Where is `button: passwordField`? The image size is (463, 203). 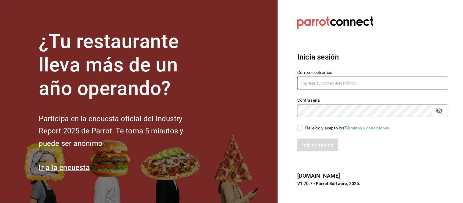 button: passwordField is located at coordinates (439, 111).